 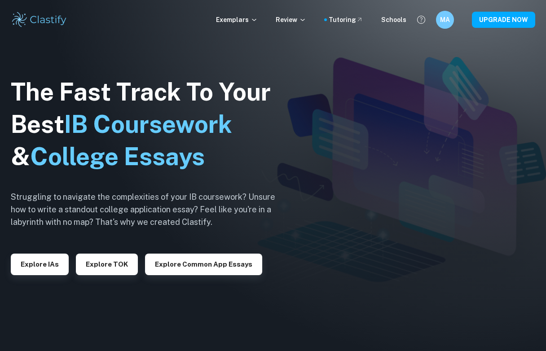 What do you see at coordinates (107, 264) in the screenshot?
I see `a: Explore TOK` at bounding box center [107, 264].